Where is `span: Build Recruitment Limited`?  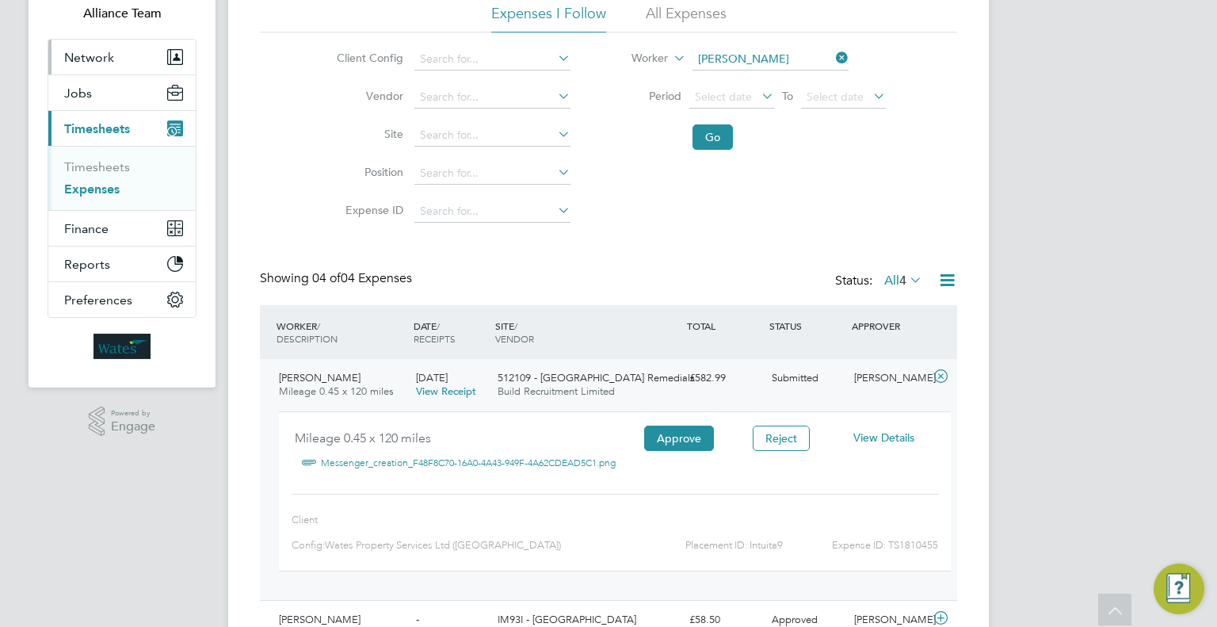 span: Build Recruitment Limited is located at coordinates (556, 391).